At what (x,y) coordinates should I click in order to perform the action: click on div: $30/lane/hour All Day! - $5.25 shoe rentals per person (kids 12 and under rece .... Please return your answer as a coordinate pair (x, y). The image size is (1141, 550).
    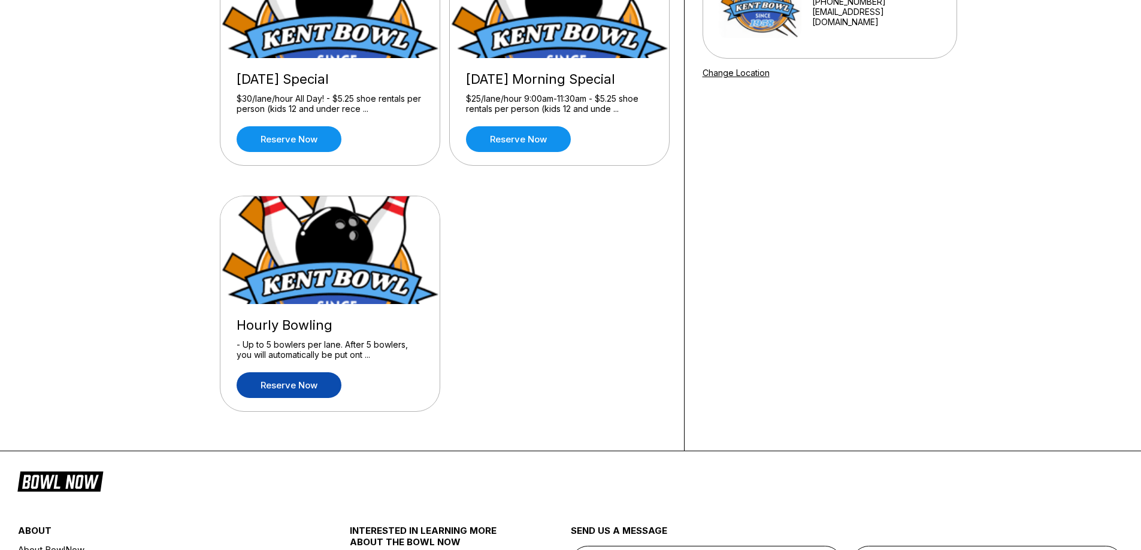
    Looking at the image, I should click on (330, 104).